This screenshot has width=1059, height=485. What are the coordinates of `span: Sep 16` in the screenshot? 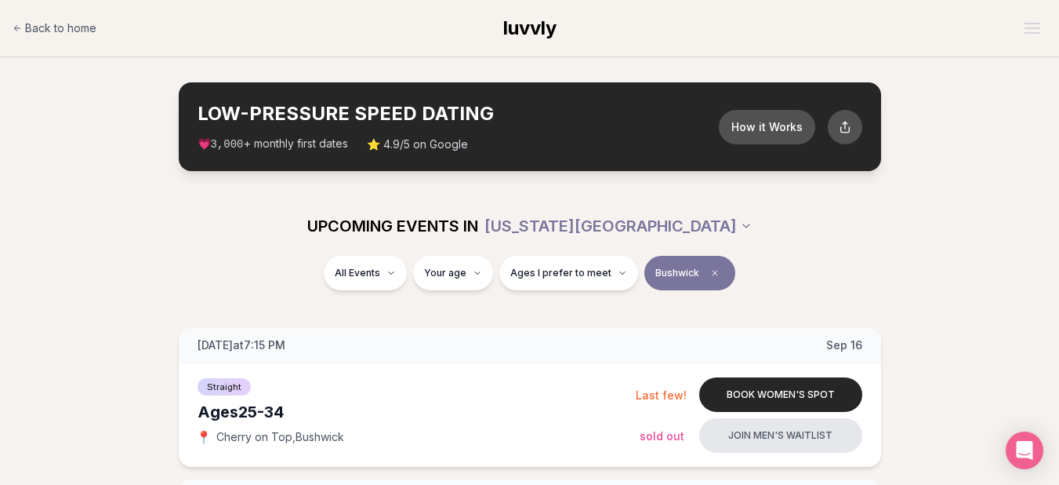 It's located at (844, 345).